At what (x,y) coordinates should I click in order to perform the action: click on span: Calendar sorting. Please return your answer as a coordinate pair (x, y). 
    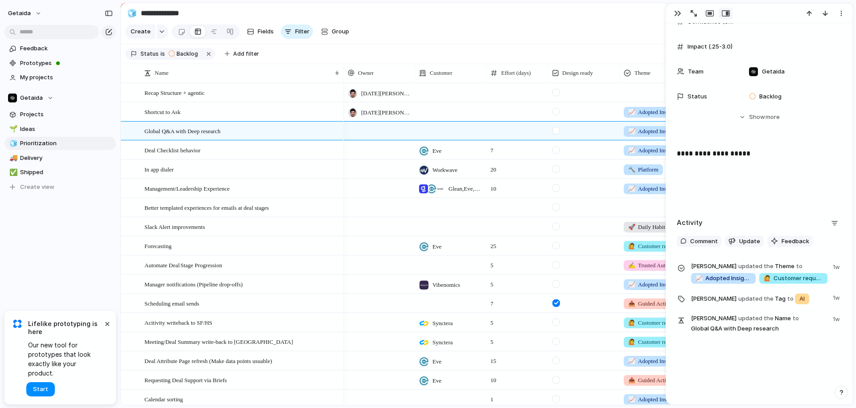
    Looking at the image, I should click on (164, 399).